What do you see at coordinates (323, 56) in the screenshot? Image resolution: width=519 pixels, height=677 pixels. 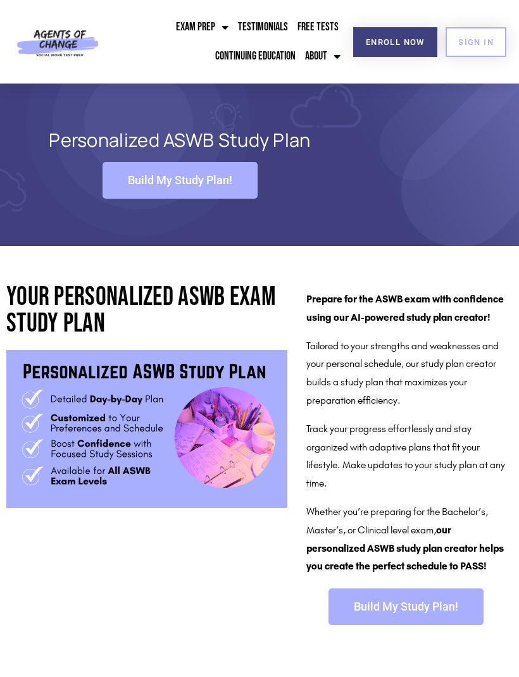 I see `a: About` at bounding box center [323, 56].